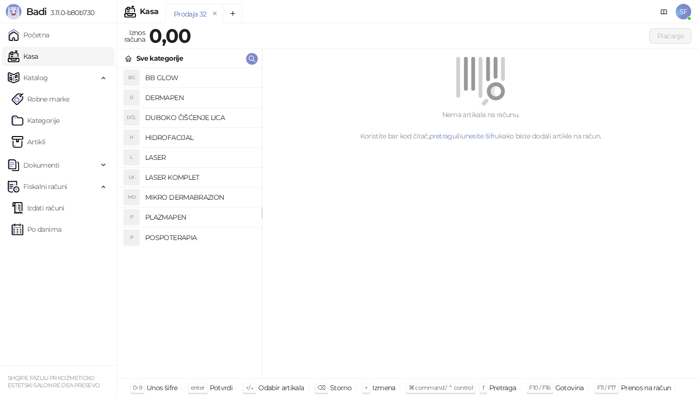 This screenshot has height=397, width=699. What do you see at coordinates (132, 157) in the screenshot?
I see `div: L` at bounding box center [132, 157].